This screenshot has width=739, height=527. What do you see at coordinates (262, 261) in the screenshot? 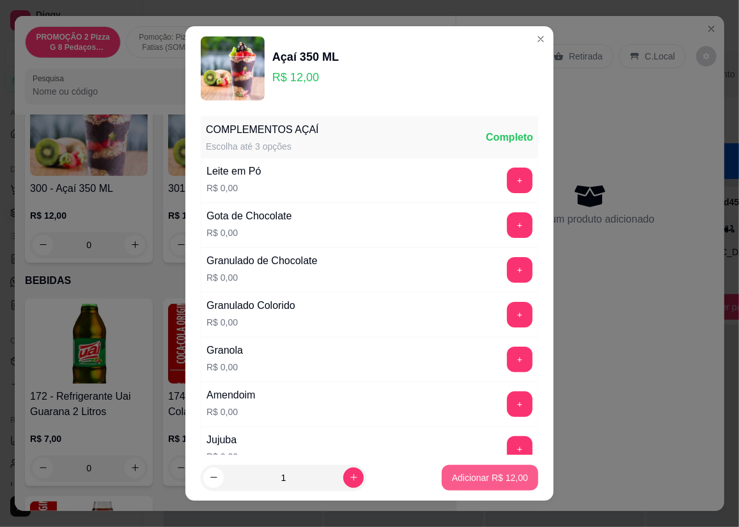
I see `div: Granulado de Chocolate` at bounding box center [262, 261].